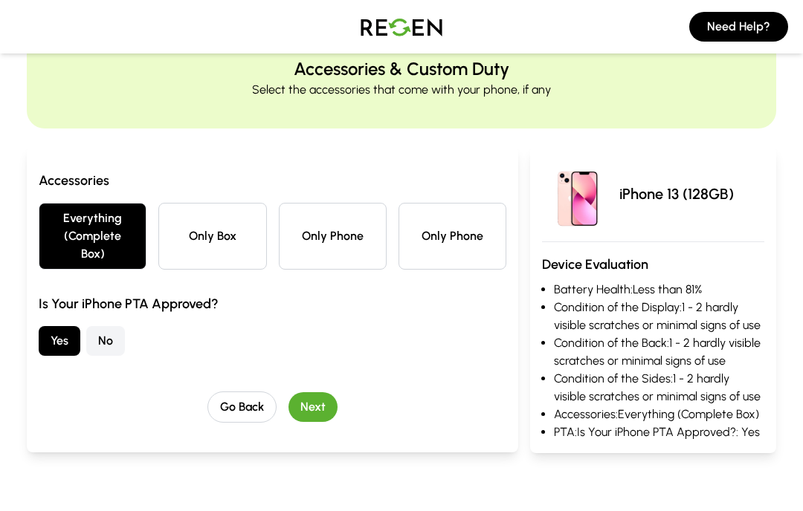 The image size is (803, 511). What do you see at coordinates (659, 290) in the screenshot?
I see `li: Battery Health: Less than 81%` at bounding box center [659, 290].